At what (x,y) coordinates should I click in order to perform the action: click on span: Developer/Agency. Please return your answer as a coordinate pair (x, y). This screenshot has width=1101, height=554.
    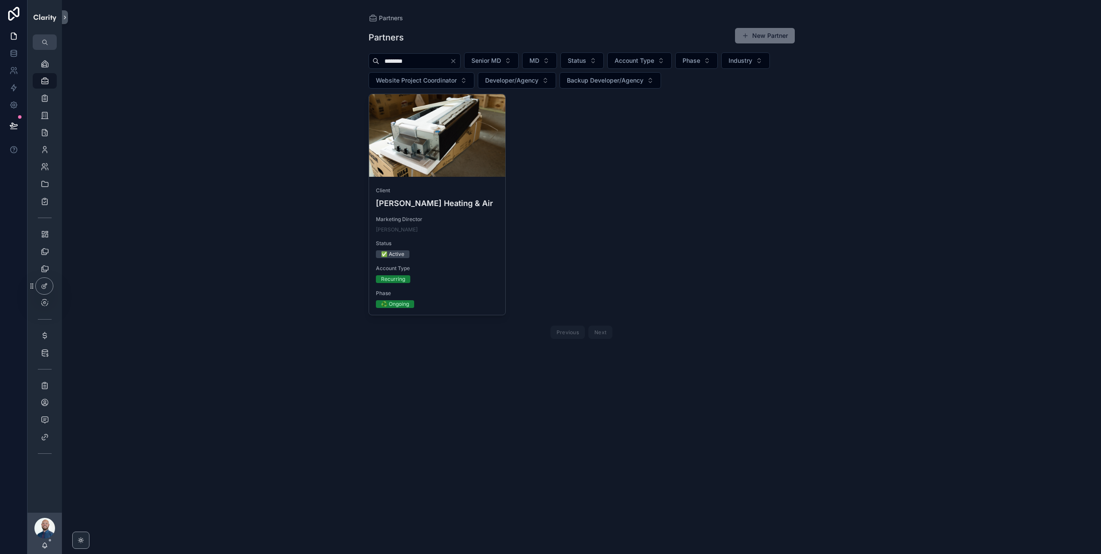
    Looking at the image, I should click on (512, 80).